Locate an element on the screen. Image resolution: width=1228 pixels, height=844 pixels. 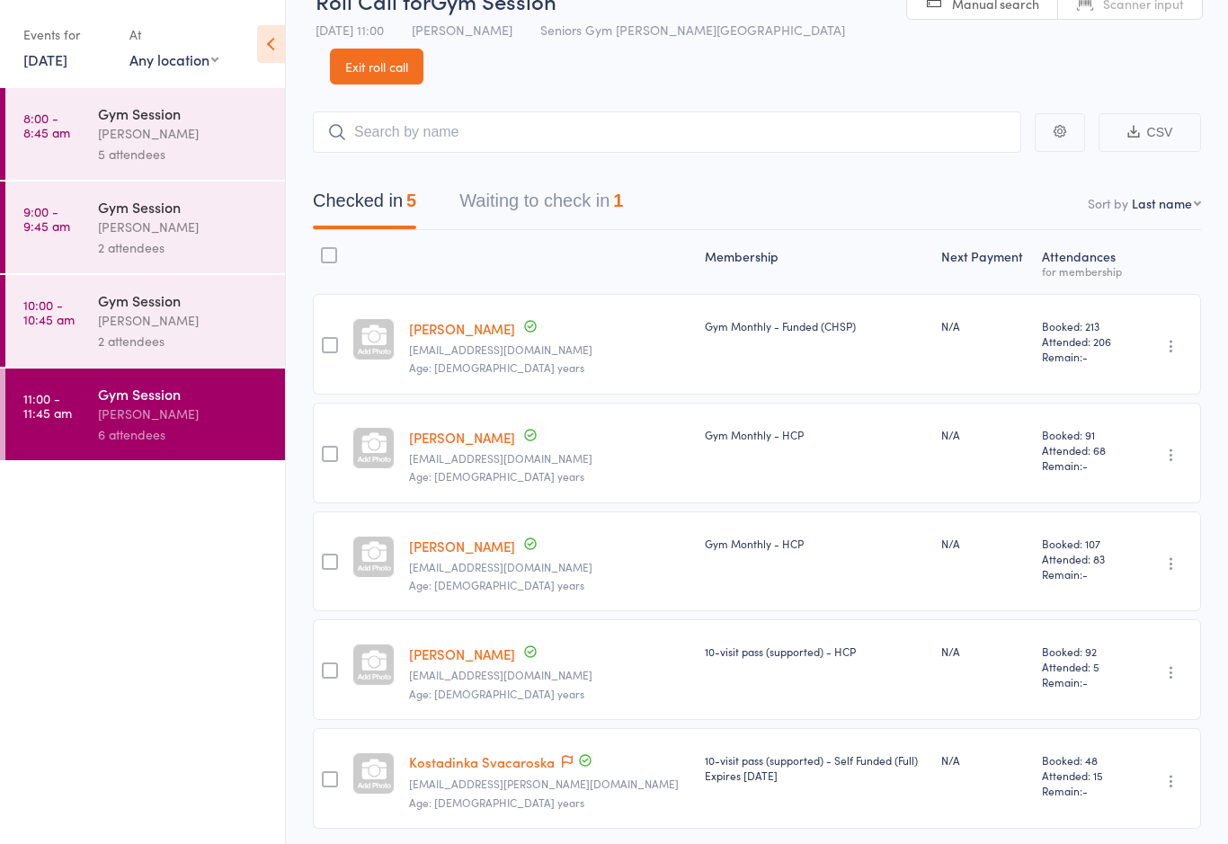
div: for membership is located at coordinates (1083, 271).